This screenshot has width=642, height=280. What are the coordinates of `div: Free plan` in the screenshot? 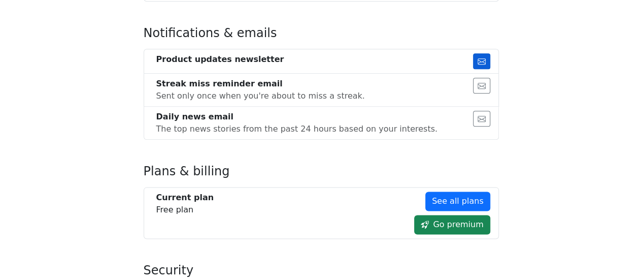 It's located at (185, 204).